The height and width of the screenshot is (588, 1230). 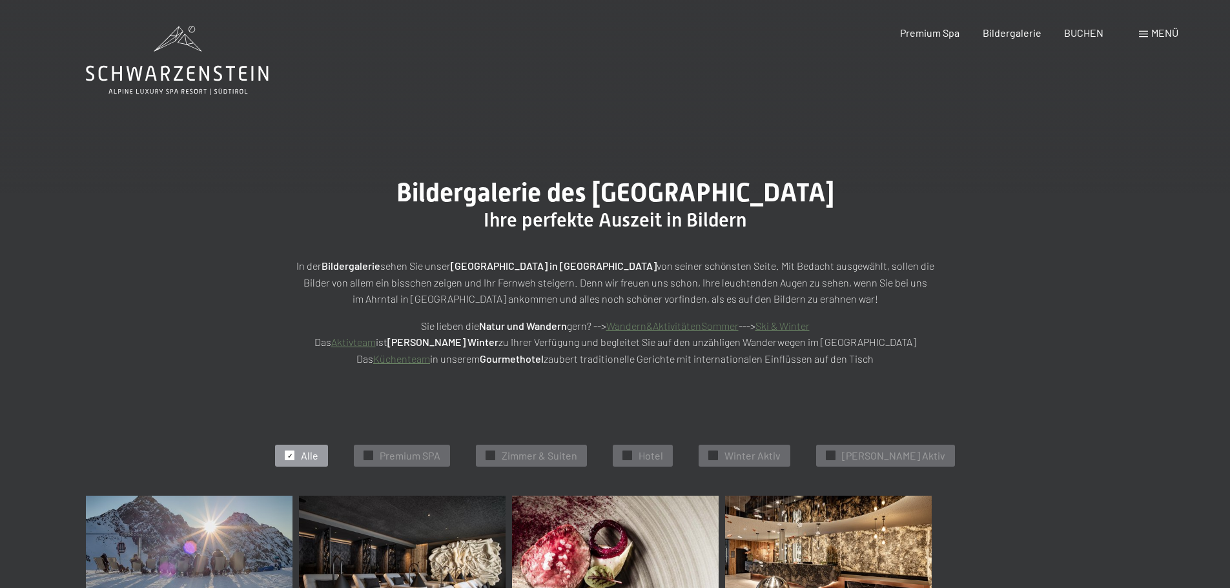 I want to click on p: In der sehen Sie unser von seiner schönsten Seite. Mit Bedacht ausgewählt, sollen die Bilder von ..., so click(x=615, y=282).